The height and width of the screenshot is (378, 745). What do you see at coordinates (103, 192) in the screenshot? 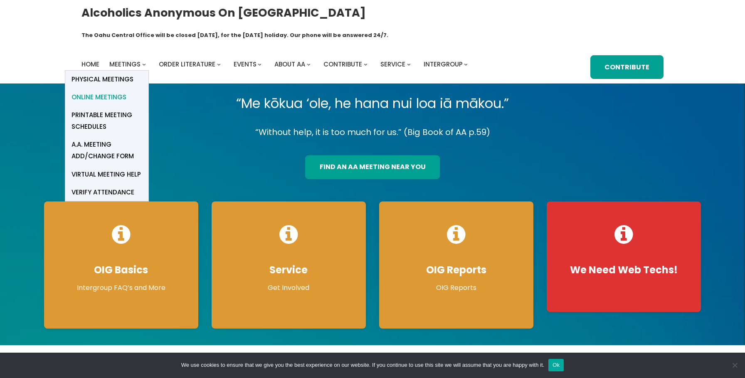
I see `span: verify attendance` at bounding box center [103, 192].